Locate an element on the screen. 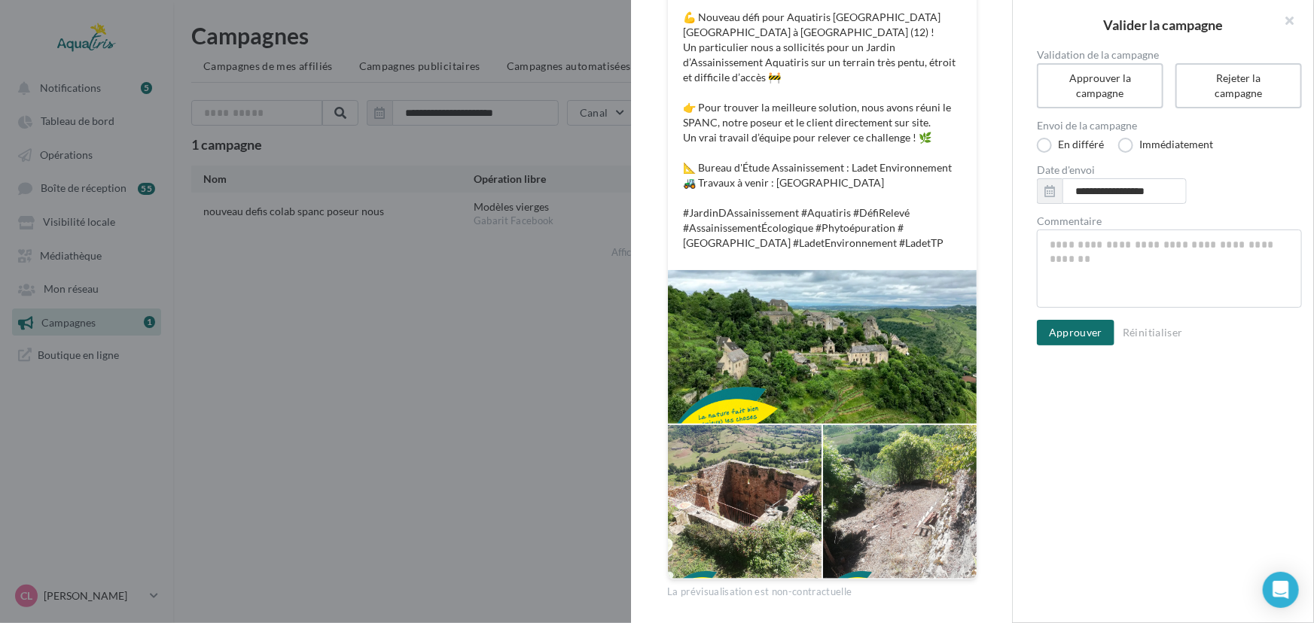 This screenshot has width=1314, height=623. button: Approuver is located at coordinates (1075, 333).